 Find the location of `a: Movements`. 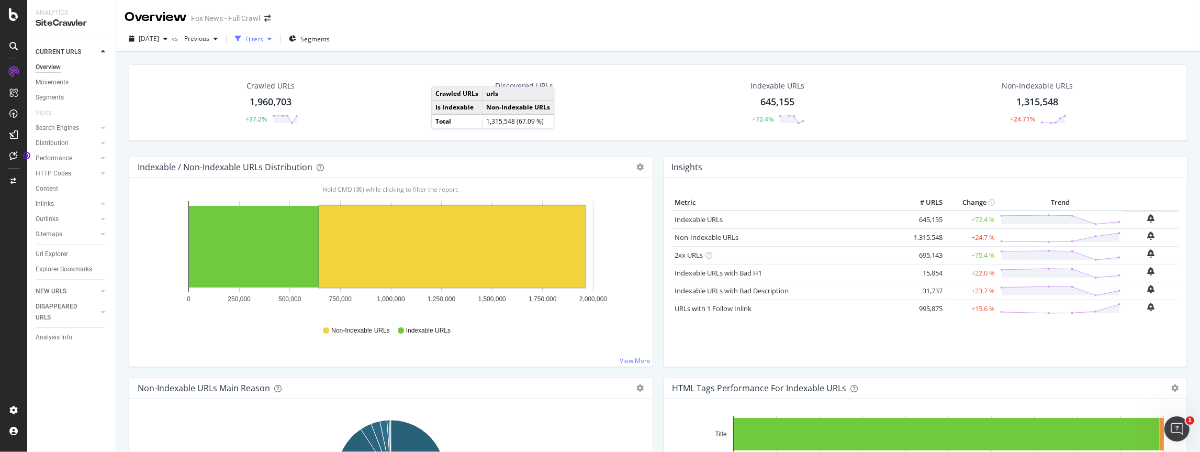

a: Movements is located at coordinates (72, 82).